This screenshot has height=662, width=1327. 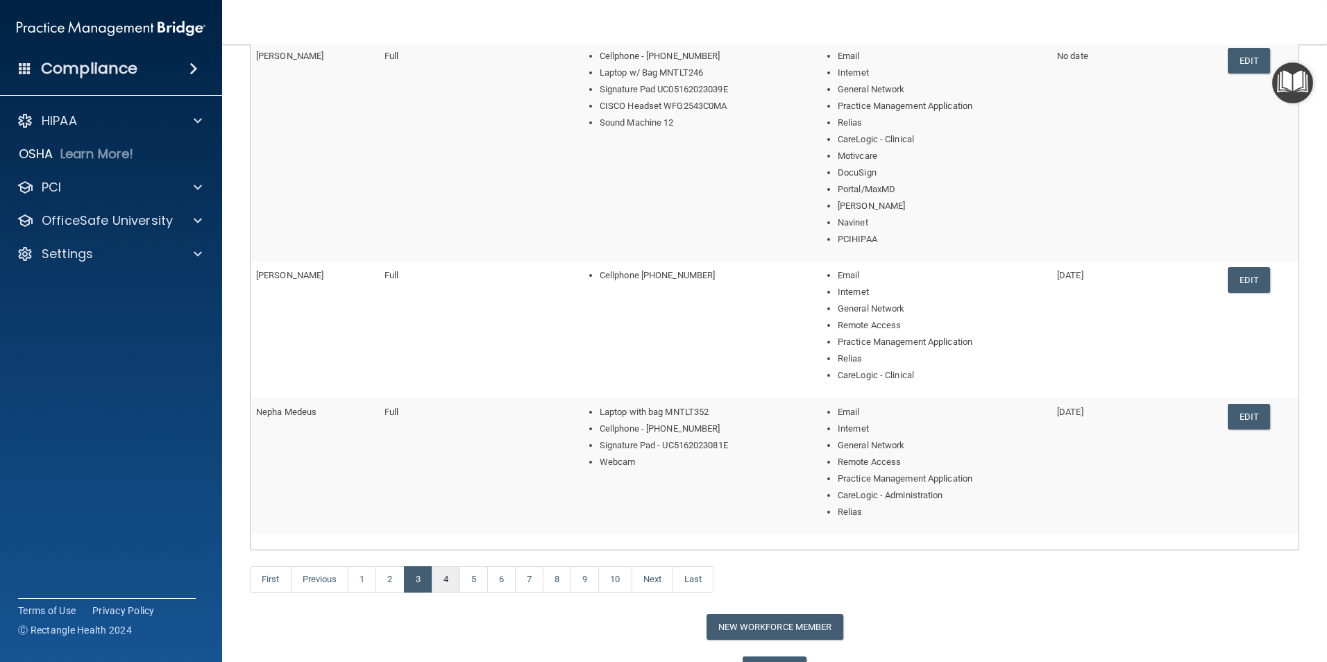 I want to click on li: Laptop with bag MNTLT352, so click(x=699, y=412).